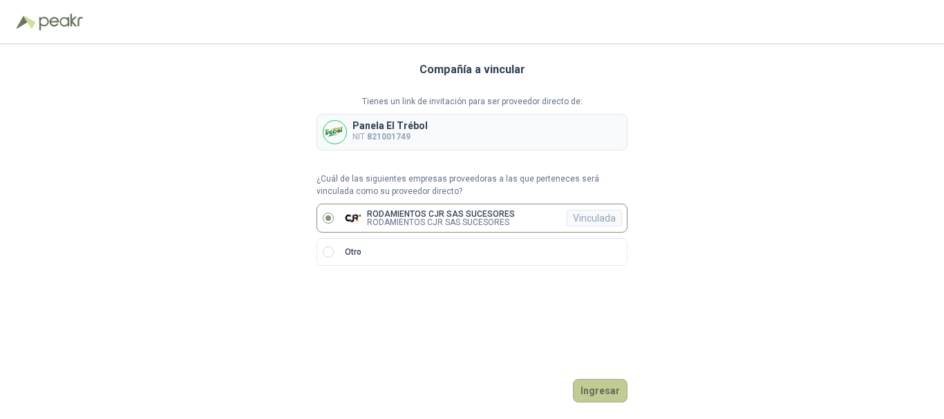  Describe the element at coordinates (353, 252) in the screenshot. I see `p: Otro` at that location.